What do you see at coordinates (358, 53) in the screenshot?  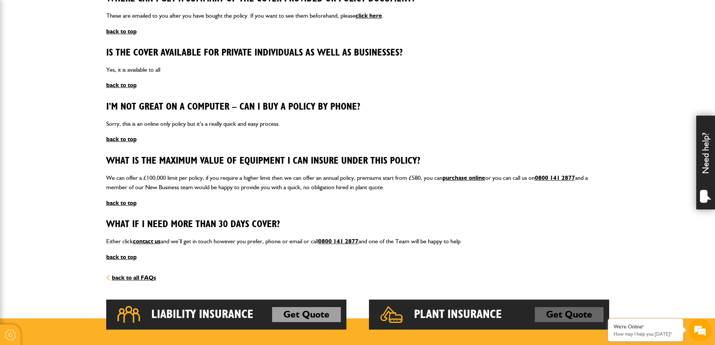 I see `h3: Is the cover available for Private Individuals as well as Businesses?` at bounding box center [358, 53].